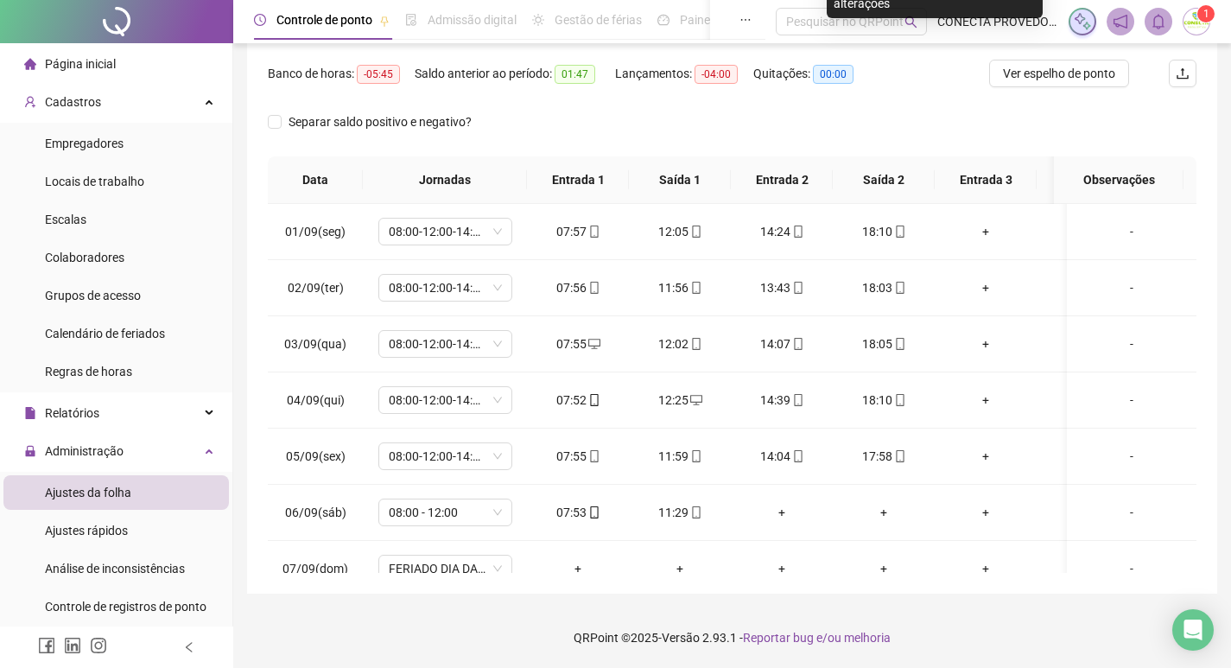 This screenshot has height=668, width=1231. What do you see at coordinates (66, 219) in the screenshot?
I see `span: Escalas` at bounding box center [66, 219].